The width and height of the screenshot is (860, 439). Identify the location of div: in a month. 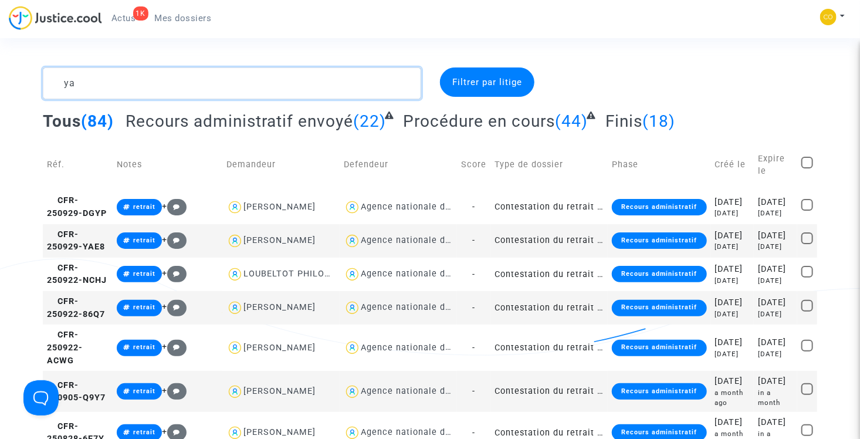
(775, 398).